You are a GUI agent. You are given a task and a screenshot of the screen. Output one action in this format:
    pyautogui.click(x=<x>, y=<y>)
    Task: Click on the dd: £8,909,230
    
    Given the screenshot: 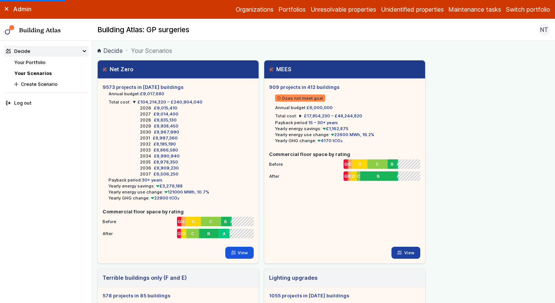 What is the action you would take?
    pyautogui.click(x=166, y=168)
    